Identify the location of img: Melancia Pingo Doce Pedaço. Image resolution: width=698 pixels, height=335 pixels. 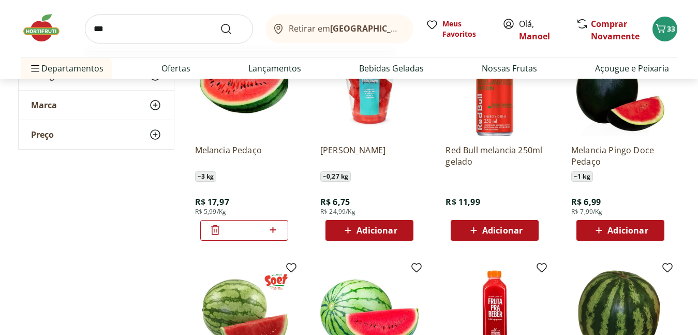
(621, 87).